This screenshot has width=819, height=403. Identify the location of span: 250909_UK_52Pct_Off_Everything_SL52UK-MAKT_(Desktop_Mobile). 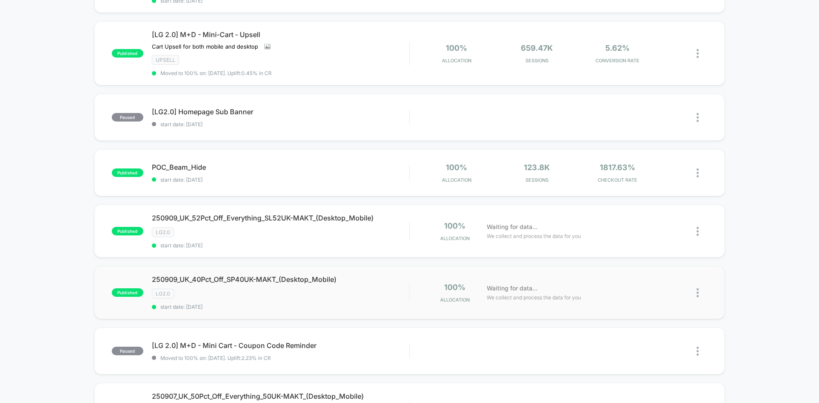
(280, 218).